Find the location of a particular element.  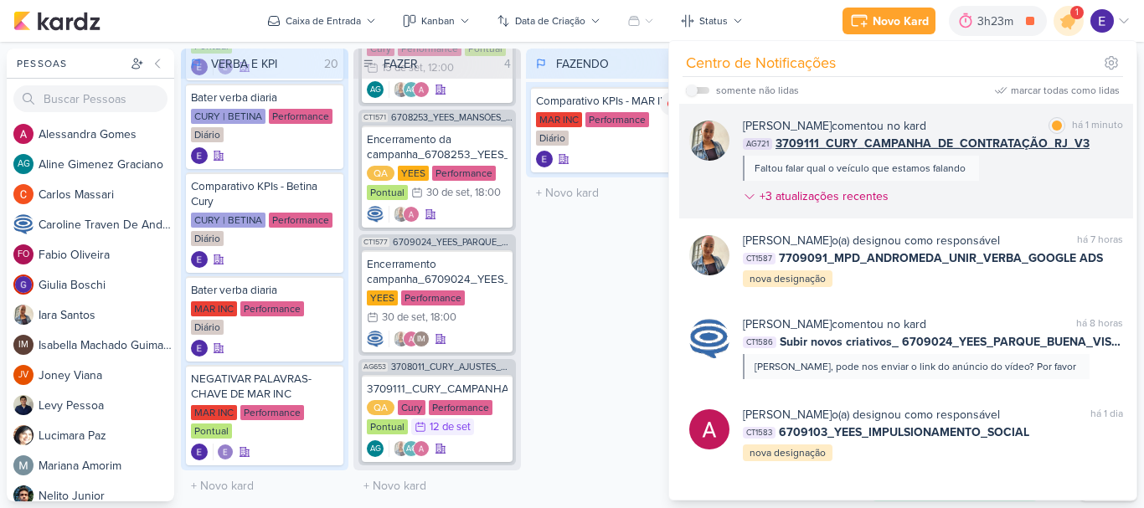

div: 20 is located at coordinates (331, 64).